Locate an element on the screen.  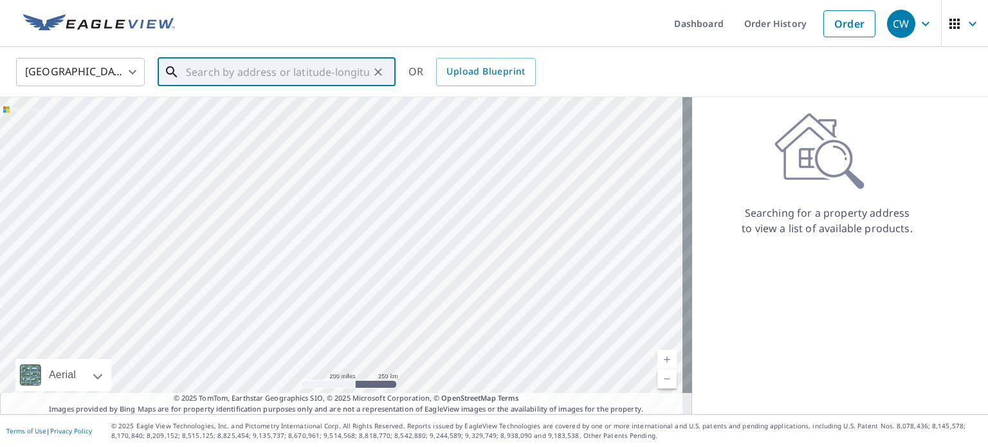
div: OR is located at coordinates (472, 72).